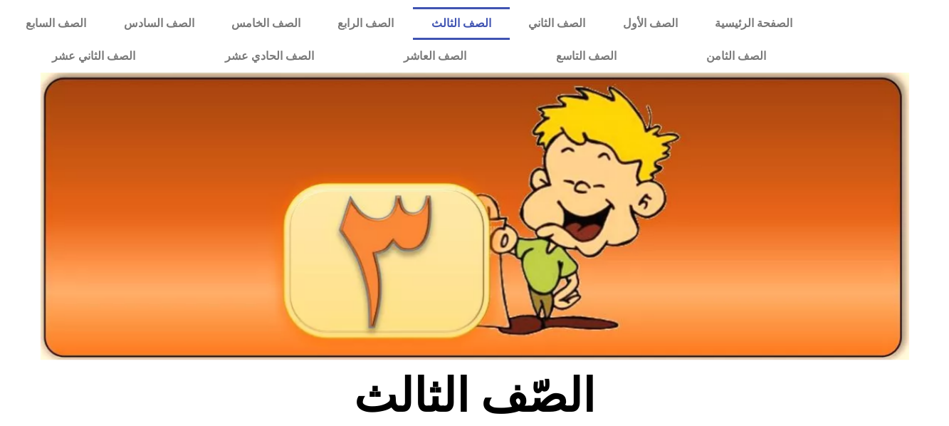 Image resolution: width=949 pixels, height=426 pixels. What do you see at coordinates (753, 23) in the screenshot?
I see `a: الصفحة الرئيسية` at bounding box center [753, 23].